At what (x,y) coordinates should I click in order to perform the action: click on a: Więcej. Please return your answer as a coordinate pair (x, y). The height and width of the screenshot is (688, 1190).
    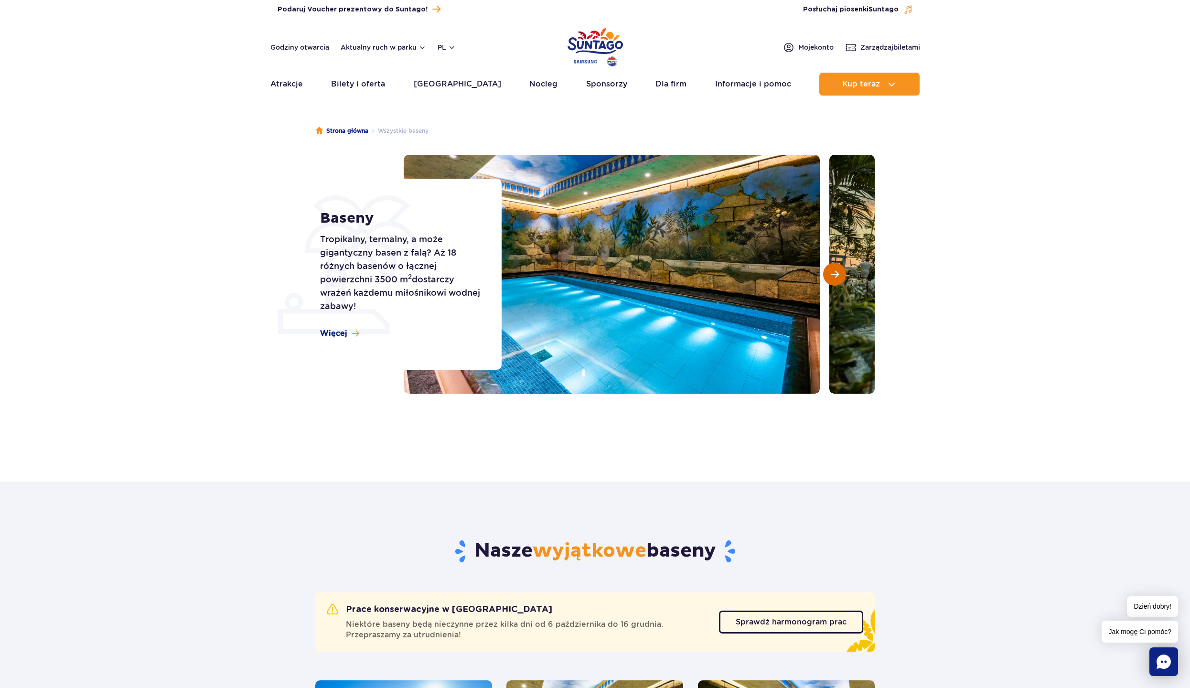
    Looking at the image, I should click on (340, 334).